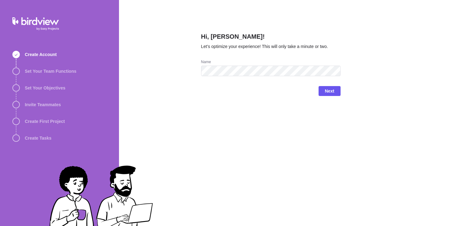 This screenshot has height=226, width=476. What do you see at coordinates (41, 55) in the screenshot?
I see `span: Create Account` at bounding box center [41, 55].